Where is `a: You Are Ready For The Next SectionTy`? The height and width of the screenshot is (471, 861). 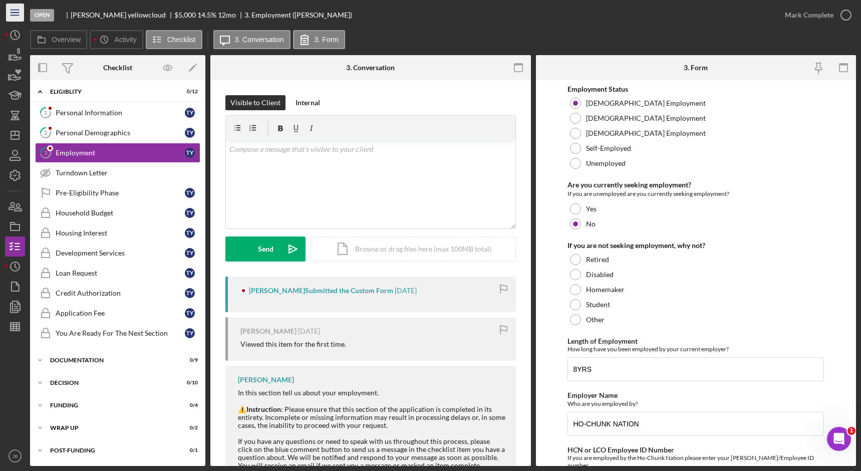 a: You Are Ready For The Next SectionTy is located at coordinates (118, 333).